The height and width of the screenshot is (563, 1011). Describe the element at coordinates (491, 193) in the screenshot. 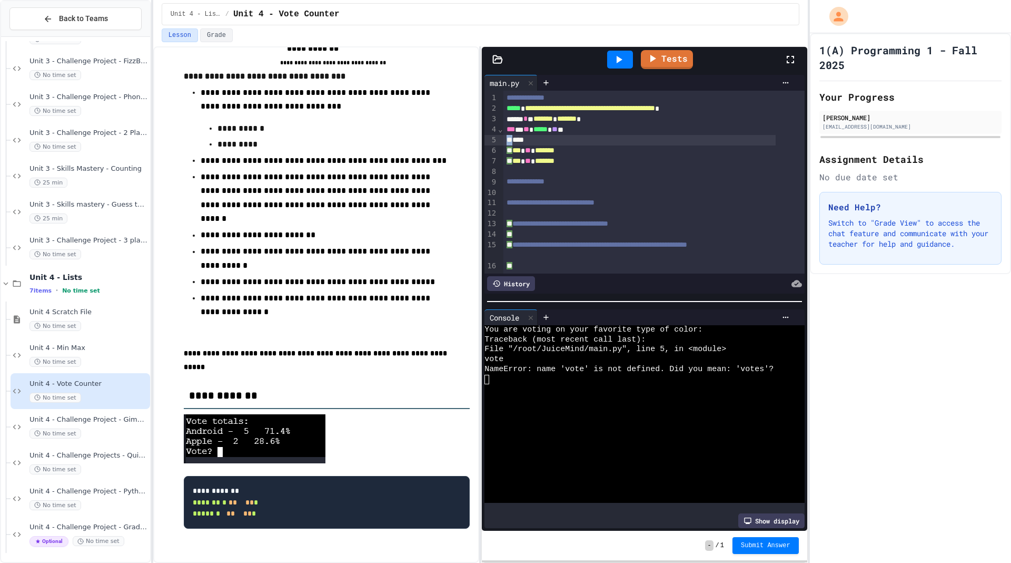

I see `div: 10` at that location.